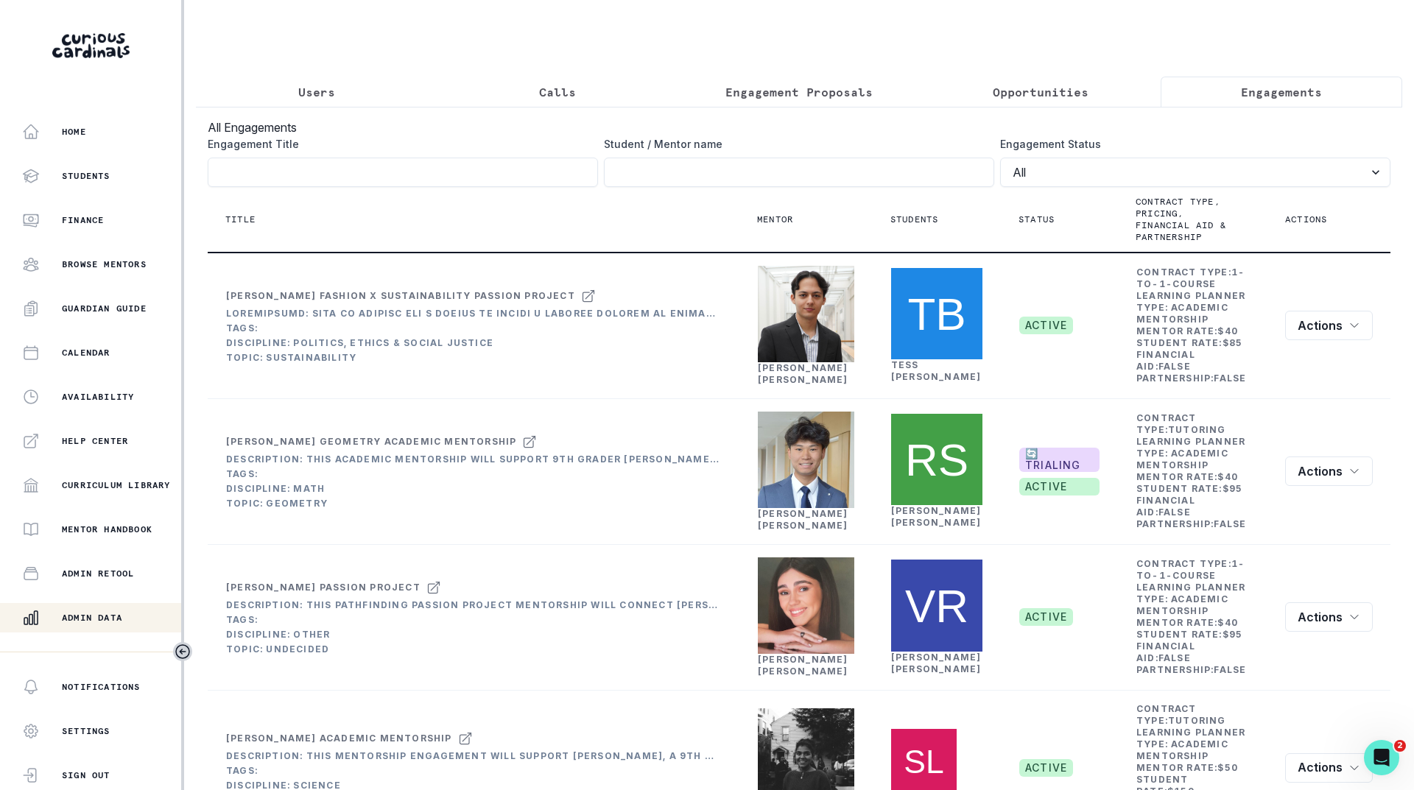 Image resolution: width=1414 pixels, height=790 pixels. Describe the element at coordinates (799, 127) in the screenshot. I see `h3: All Engagements` at that location.